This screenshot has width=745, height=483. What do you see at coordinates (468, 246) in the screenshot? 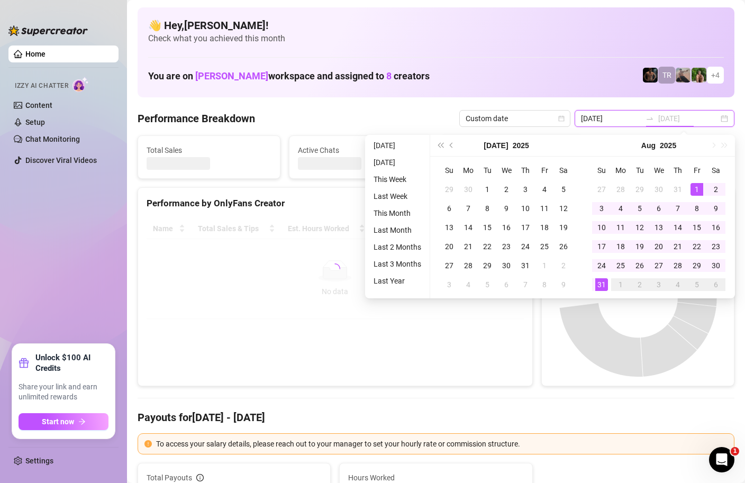
I see `td: 2025-07-21` at bounding box center [468, 246].